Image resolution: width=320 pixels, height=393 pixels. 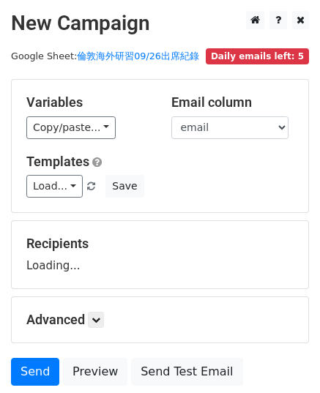 What do you see at coordinates (54, 186) in the screenshot?
I see `a: Load...` at bounding box center [54, 186].